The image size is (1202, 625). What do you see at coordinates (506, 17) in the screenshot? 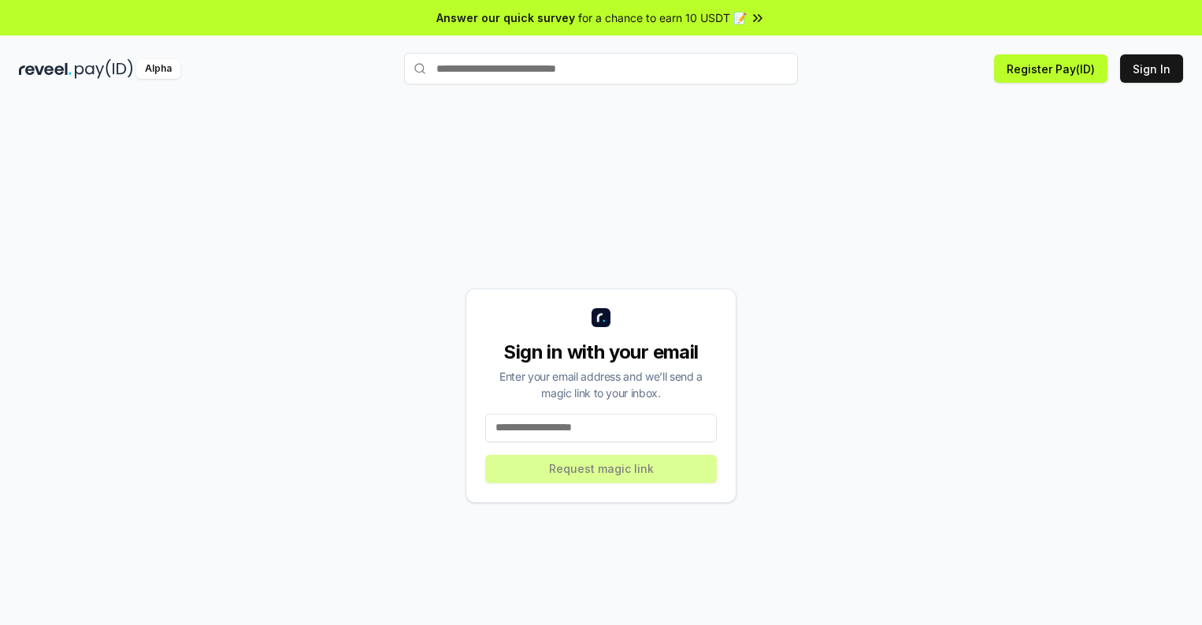
I see `span: Answer our quick survey` at bounding box center [506, 17].